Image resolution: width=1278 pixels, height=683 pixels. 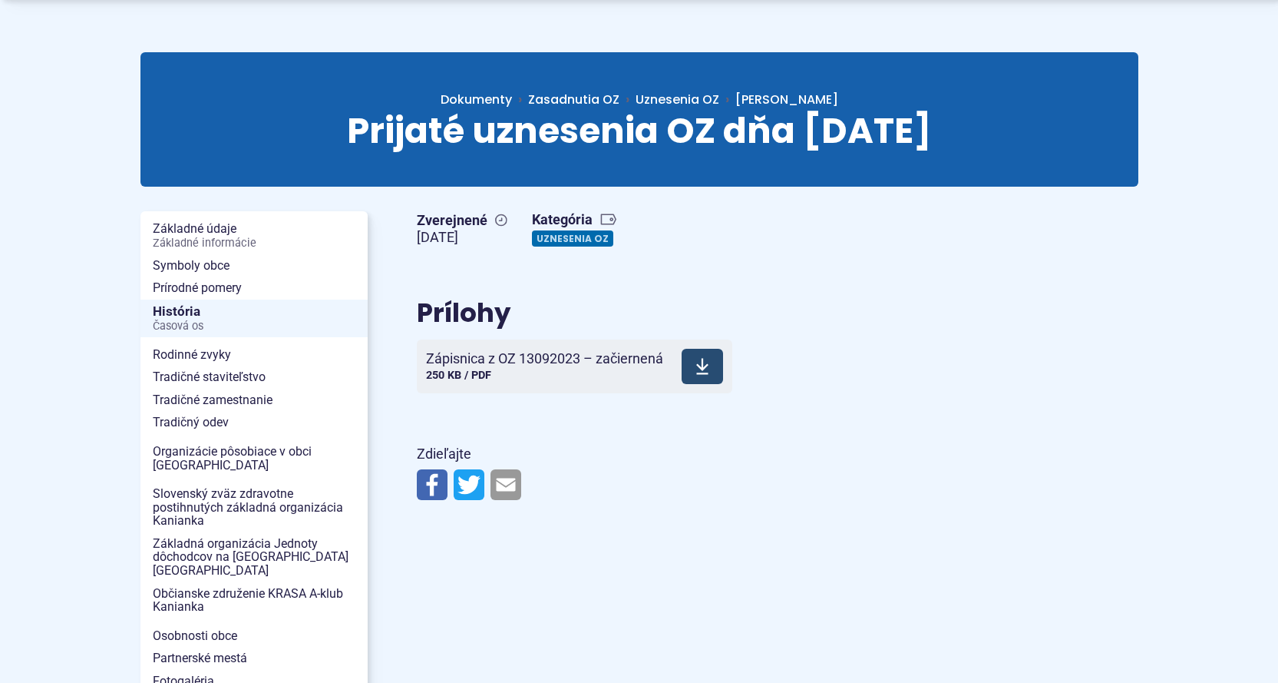 I want to click on span: Dokumenty, so click(x=476, y=99).